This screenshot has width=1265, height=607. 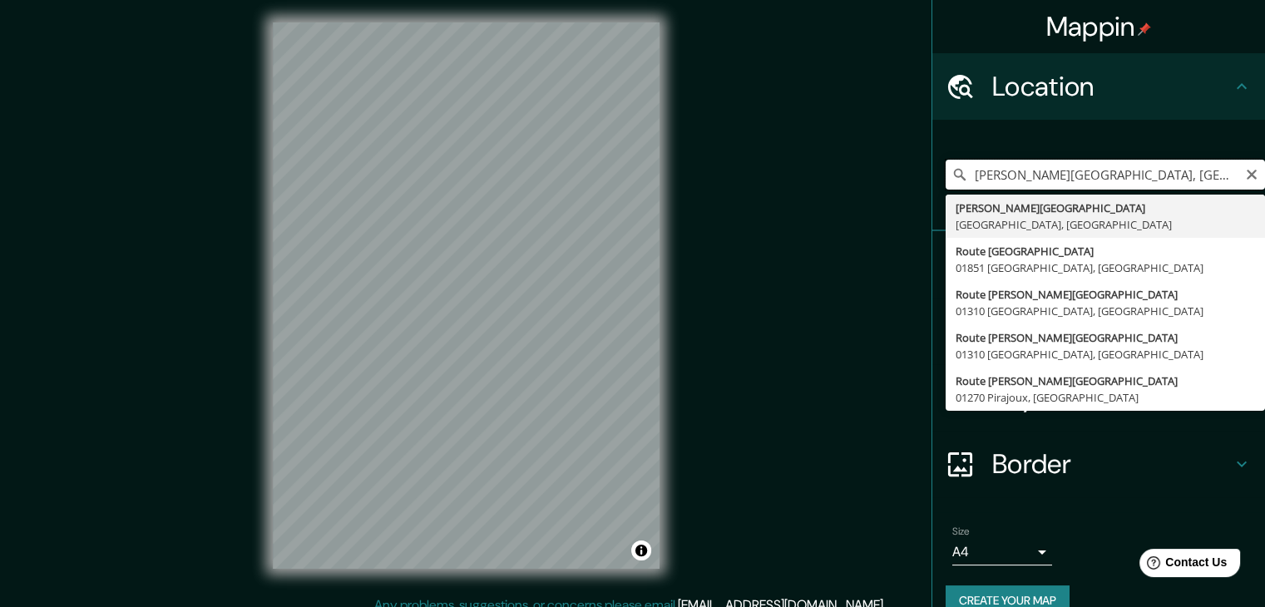 I want to click on h4: Border, so click(x=1112, y=464).